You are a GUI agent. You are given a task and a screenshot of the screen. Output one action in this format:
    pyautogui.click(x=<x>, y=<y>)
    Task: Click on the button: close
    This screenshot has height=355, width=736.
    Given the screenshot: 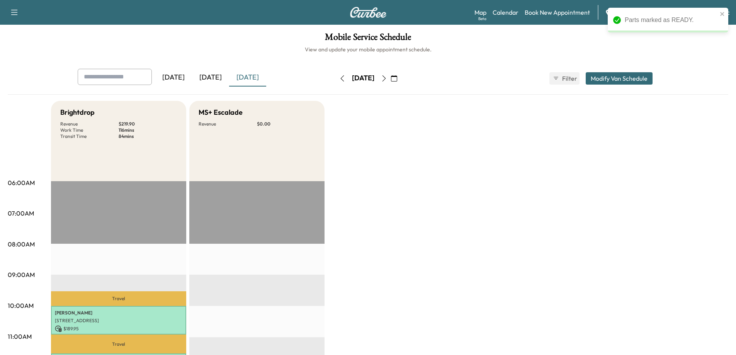 What is the action you would take?
    pyautogui.click(x=723, y=14)
    